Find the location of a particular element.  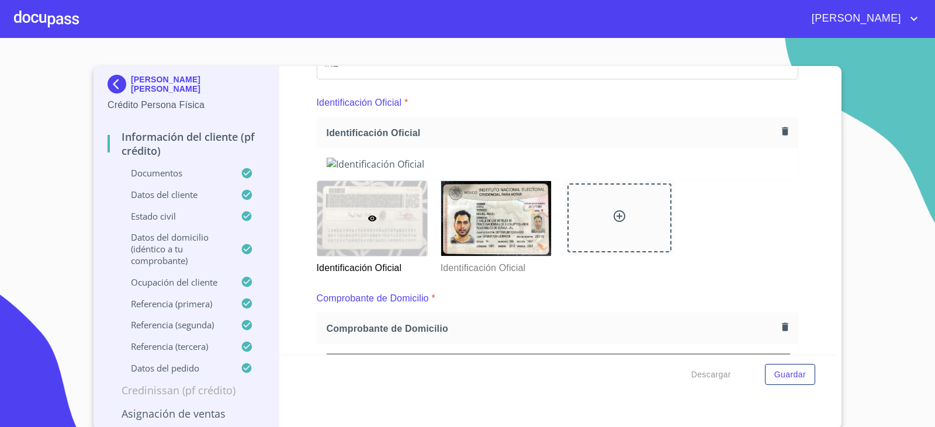

p: Datos del domicilio (idéntico a tu comprobante) is located at coordinates (174, 249).